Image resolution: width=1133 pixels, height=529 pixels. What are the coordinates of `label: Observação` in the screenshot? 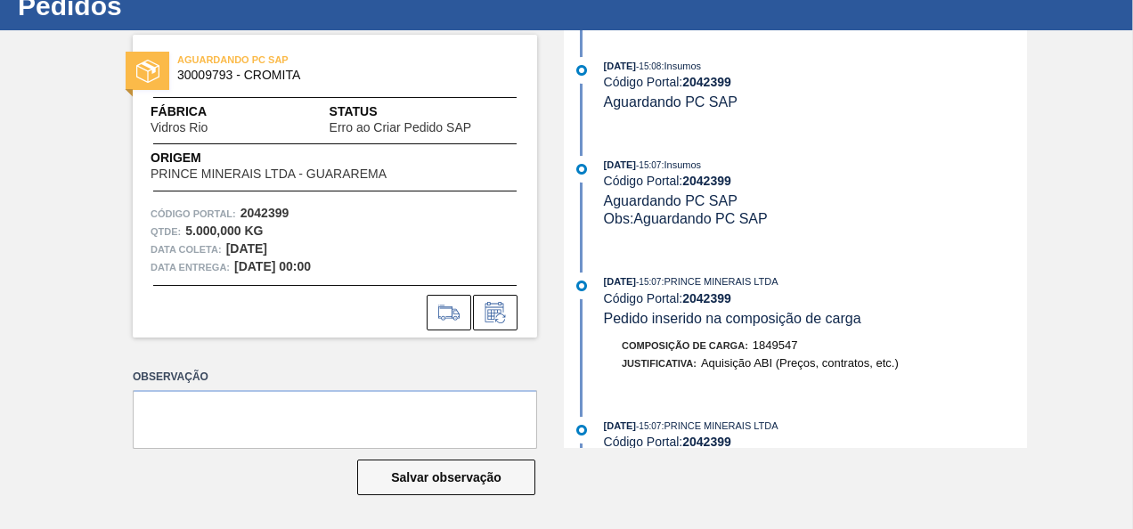 It's located at (335, 377).